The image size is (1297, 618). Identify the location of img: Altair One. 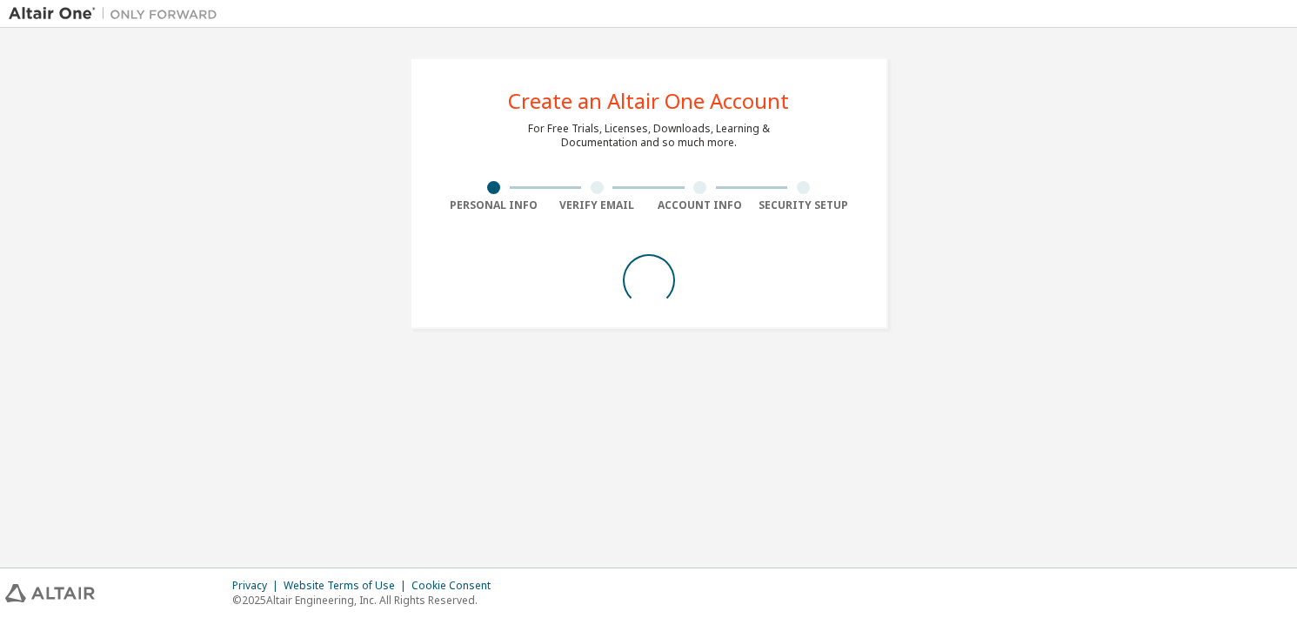
(117, 14).